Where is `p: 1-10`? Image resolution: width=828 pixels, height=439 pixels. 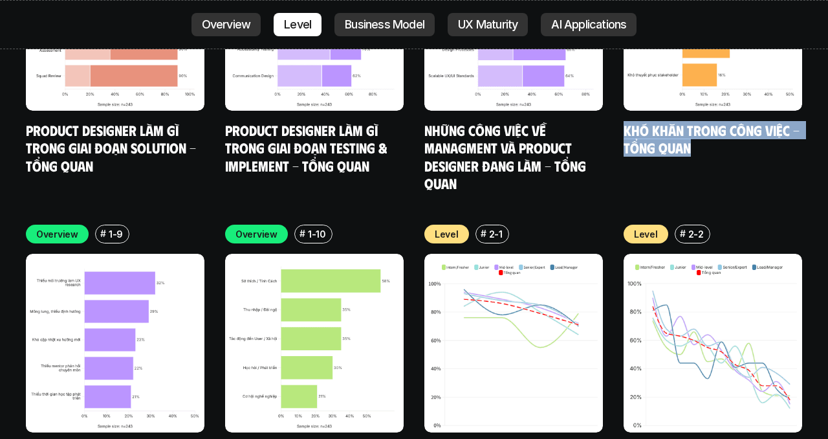
p: 1-10 is located at coordinates (317, 234).